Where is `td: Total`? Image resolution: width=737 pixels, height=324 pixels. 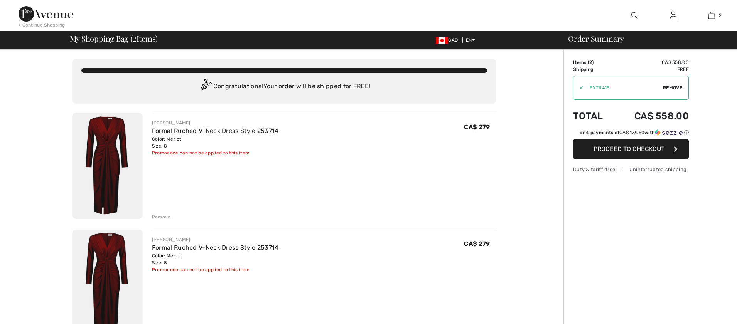 td: Total is located at coordinates (594, 116).